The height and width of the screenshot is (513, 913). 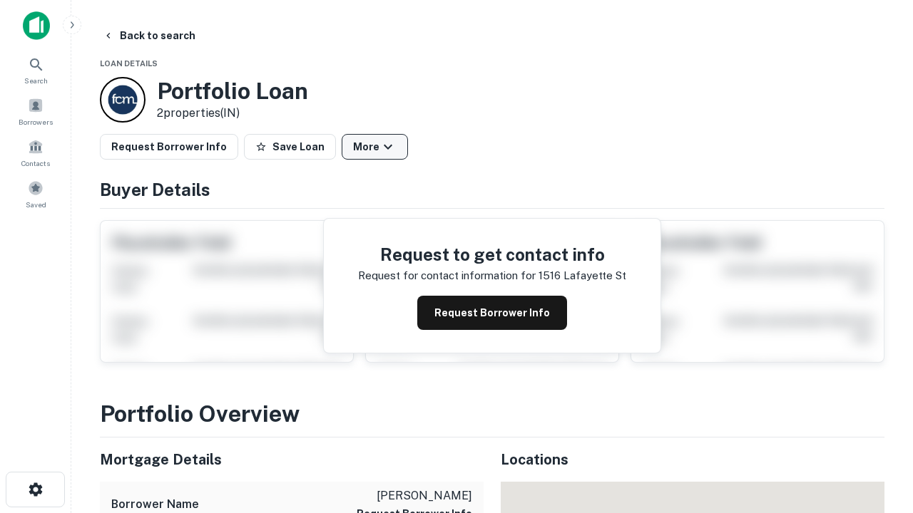 I want to click on div: Contacts, so click(x=36, y=153).